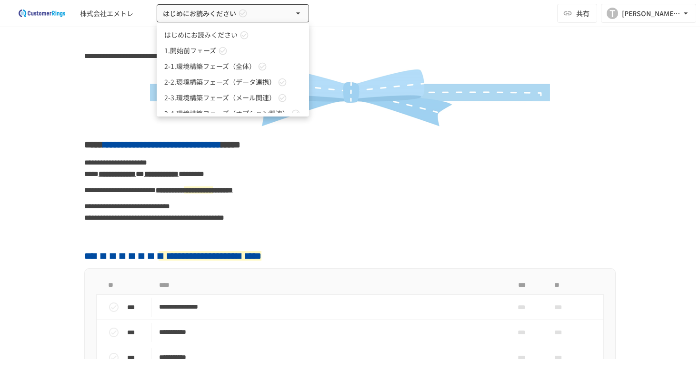  Describe the element at coordinates (220, 82) in the screenshot. I see `span: 2-2.環境構築フェーズ（データ連携）` at that location.